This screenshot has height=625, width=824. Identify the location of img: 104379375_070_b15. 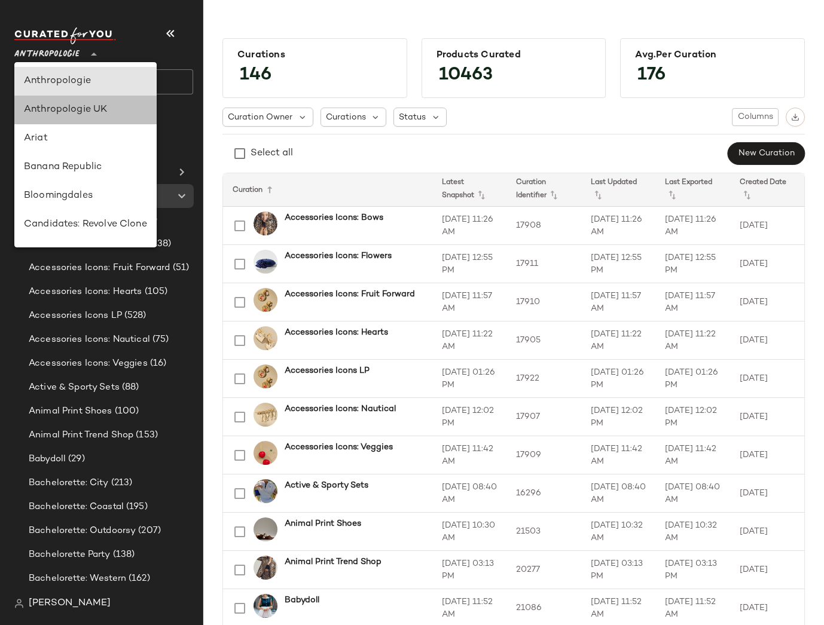
(265, 224).